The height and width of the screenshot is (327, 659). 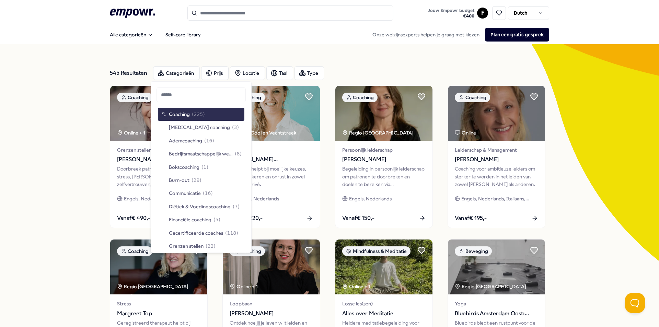 What do you see at coordinates (497, 304) in the screenshot?
I see `span: Yoga` at bounding box center [497, 304].